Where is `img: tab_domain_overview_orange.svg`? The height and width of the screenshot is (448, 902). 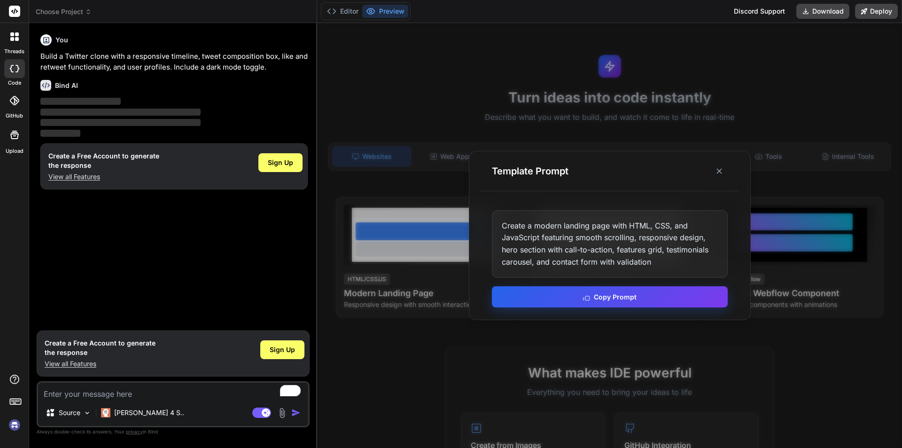
img: tab_domain_overview_orange.svg is located at coordinates (29, 58).